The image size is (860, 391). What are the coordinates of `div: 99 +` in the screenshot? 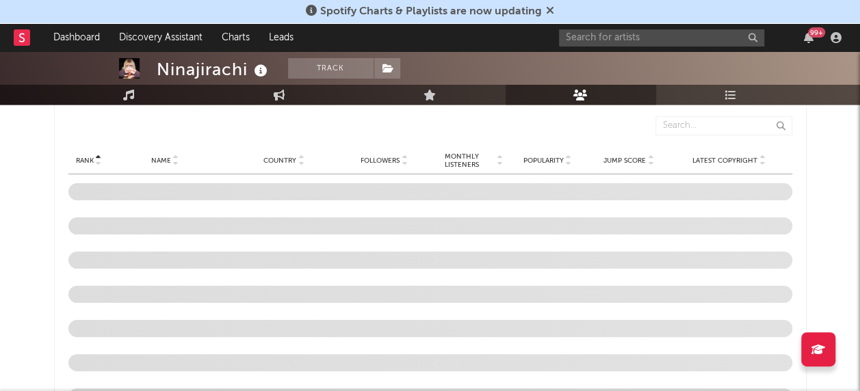 It's located at (816, 32).